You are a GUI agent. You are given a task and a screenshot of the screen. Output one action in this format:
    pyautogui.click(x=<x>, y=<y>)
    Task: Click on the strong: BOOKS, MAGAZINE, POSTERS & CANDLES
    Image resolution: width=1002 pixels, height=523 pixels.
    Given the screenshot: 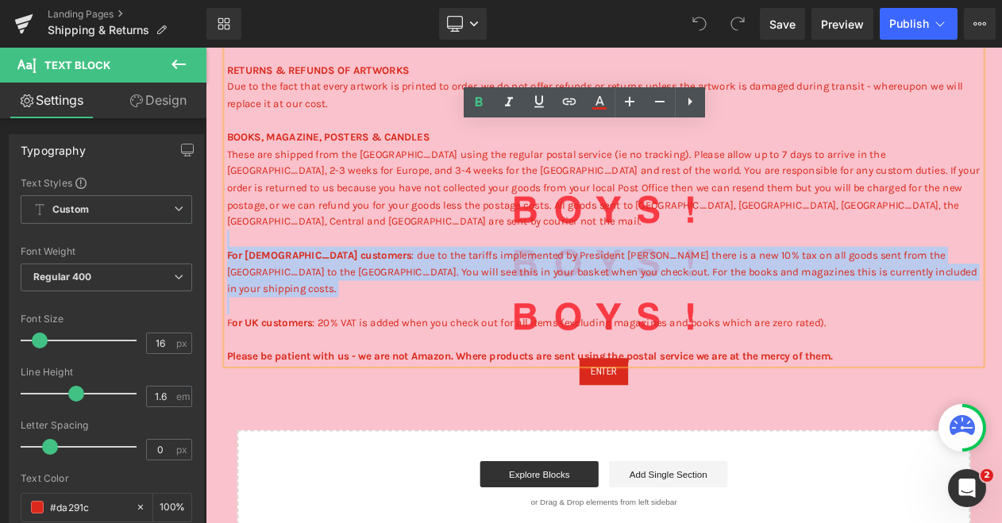 What is the action you would take?
    pyautogui.click(x=148, y=107)
    